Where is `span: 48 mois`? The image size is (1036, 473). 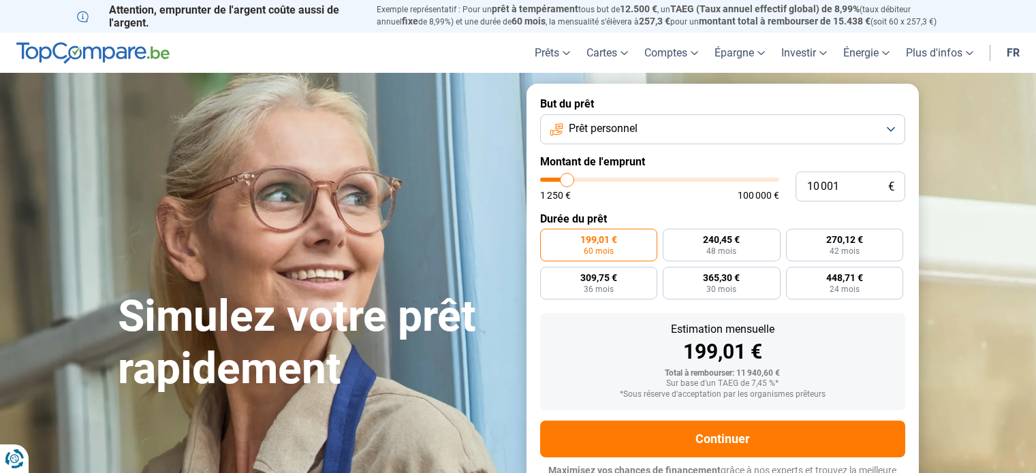
span: 48 mois is located at coordinates (721, 251).